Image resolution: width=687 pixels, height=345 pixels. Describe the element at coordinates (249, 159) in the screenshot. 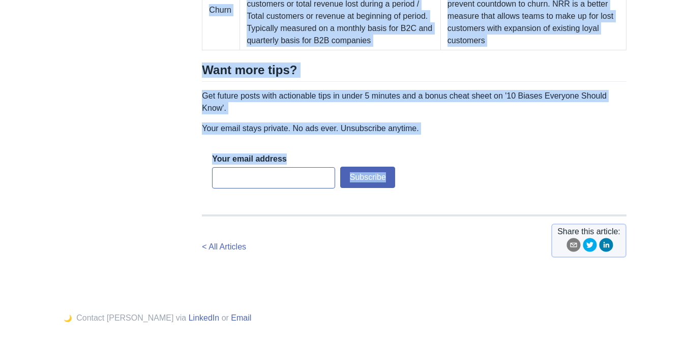

I see `label: Your email address` at that location.